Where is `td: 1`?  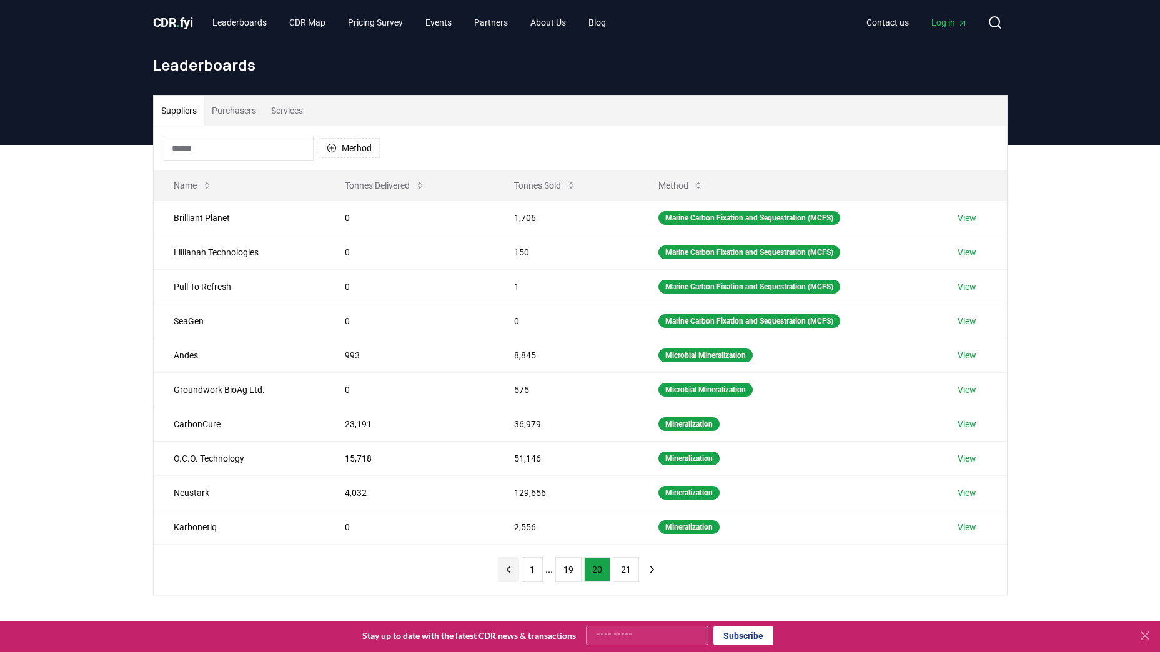
td: 1 is located at coordinates (566, 286).